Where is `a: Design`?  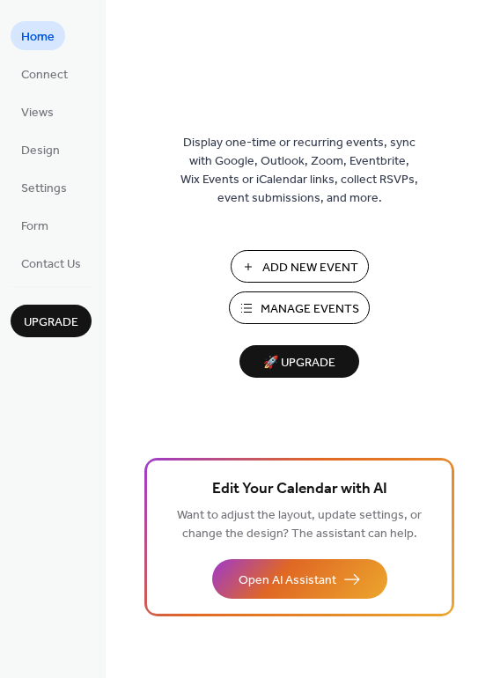 a: Design is located at coordinates (40, 149).